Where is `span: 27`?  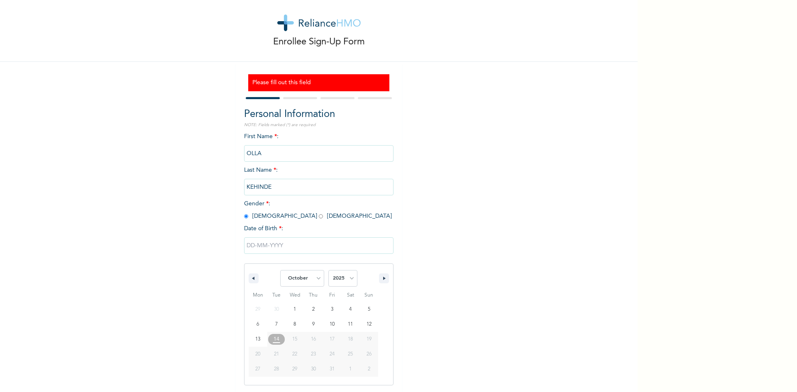 span: 27 is located at coordinates (258, 370).